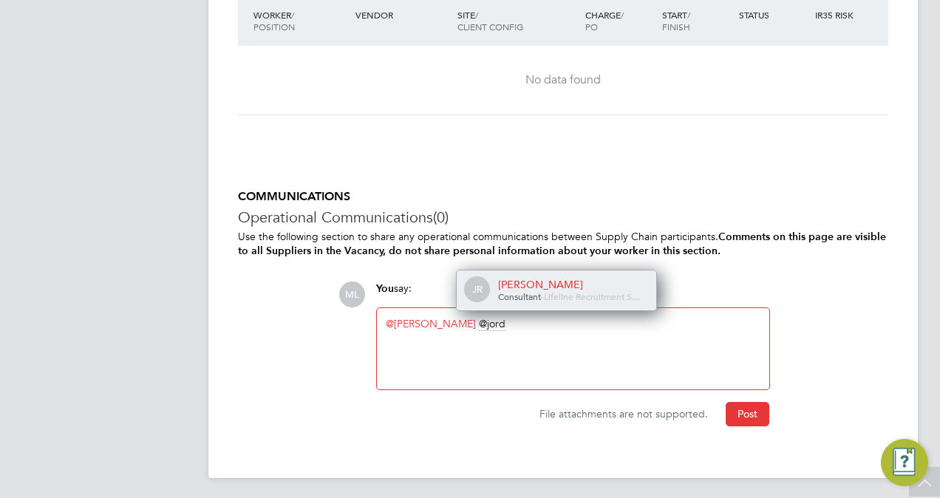 The height and width of the screenshot is (498, 940). I want to click on div: Site, so click(517, 21).